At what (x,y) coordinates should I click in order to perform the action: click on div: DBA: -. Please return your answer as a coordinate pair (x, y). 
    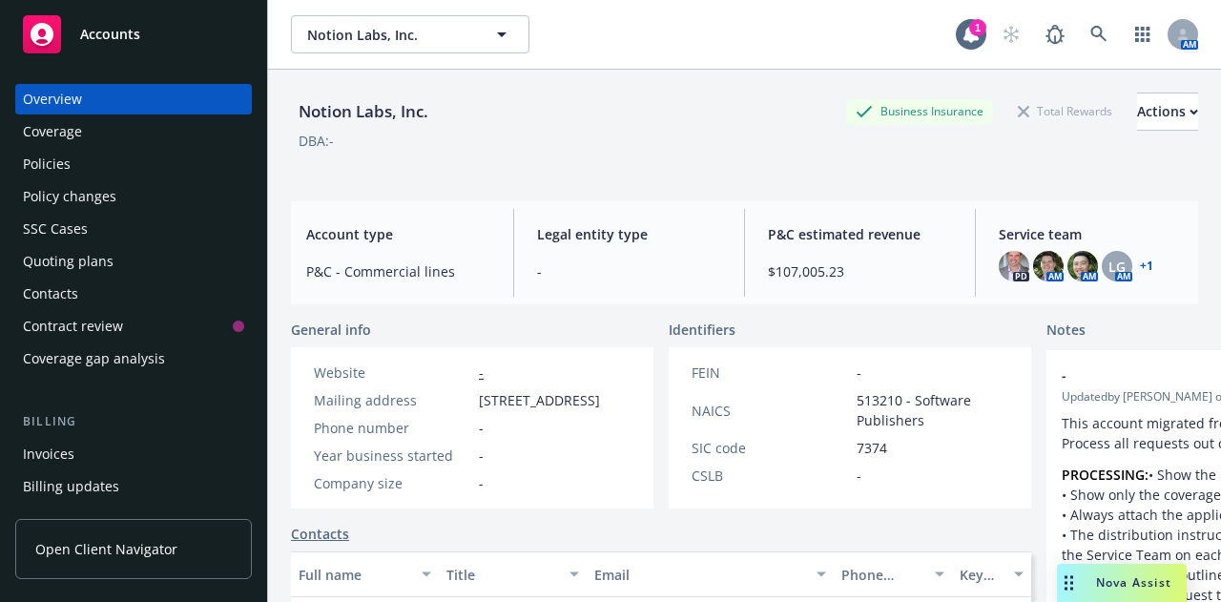
    Looking at the image, I should click on (316, 140).